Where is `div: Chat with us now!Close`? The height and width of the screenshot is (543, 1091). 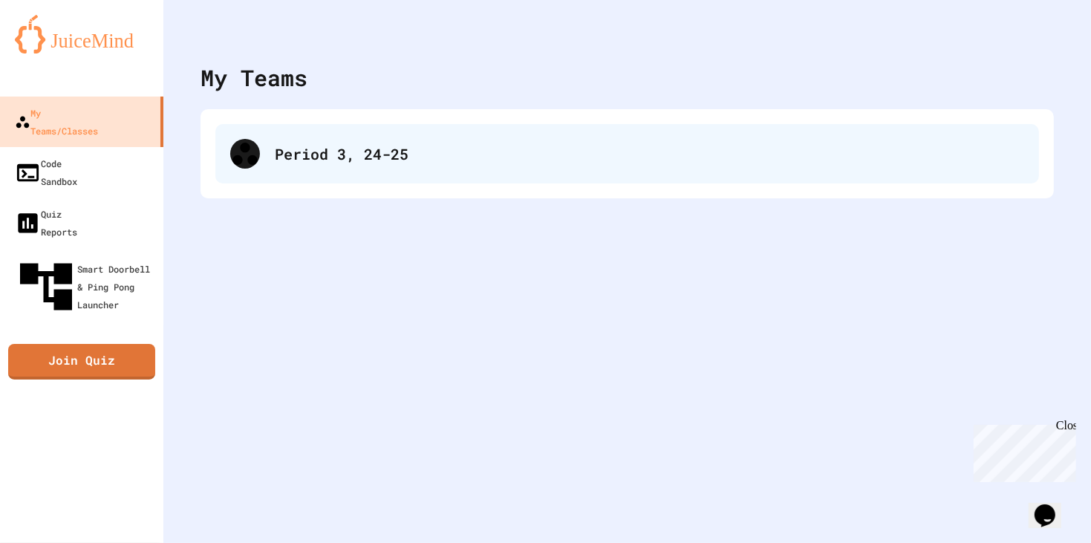
div: Chat with us now!Close is located at coordinates (54, 50).